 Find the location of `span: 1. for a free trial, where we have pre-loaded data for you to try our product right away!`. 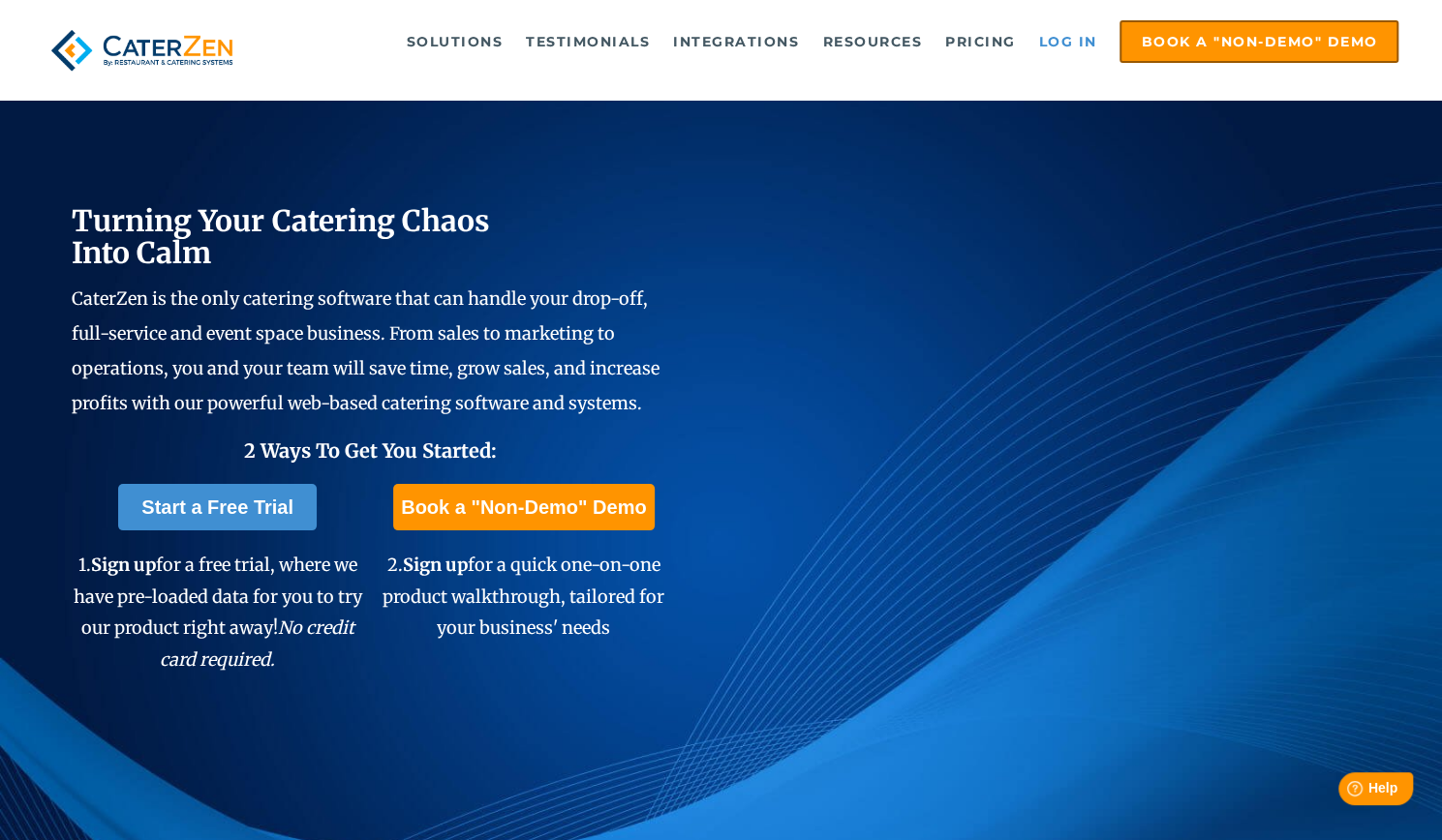

span: 1. for a free trial, where we have pre-loaded data for you to try our product right away! is located at coordinates (218, 612).